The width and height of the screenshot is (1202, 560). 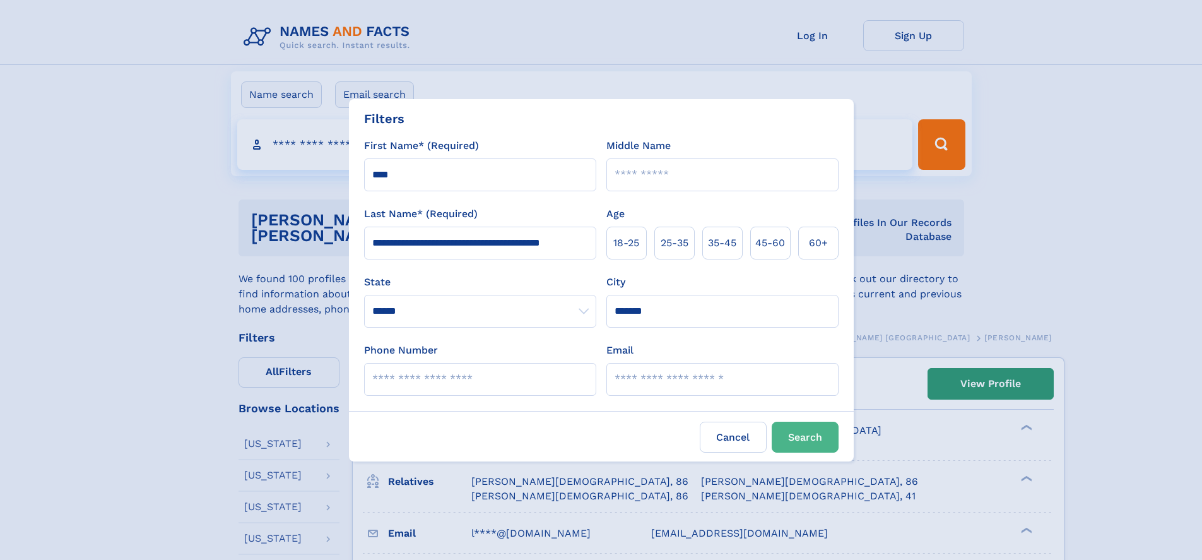 I want to click on button: Search, so click(x=805, y=437).